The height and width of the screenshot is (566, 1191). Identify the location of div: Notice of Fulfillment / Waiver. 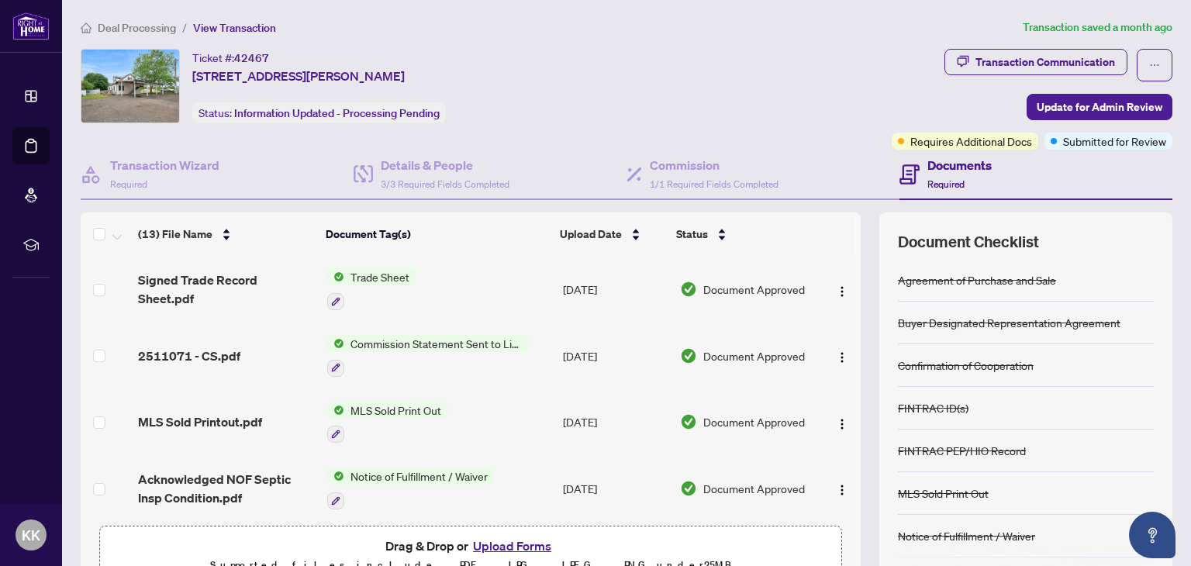
(966, 536).